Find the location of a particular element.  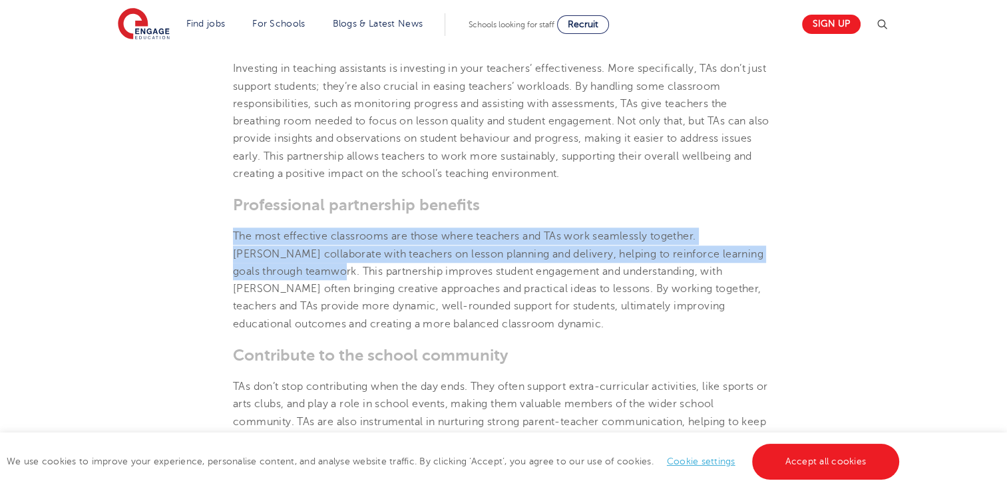

a: Find jobs is located at coordinates (206, 23).